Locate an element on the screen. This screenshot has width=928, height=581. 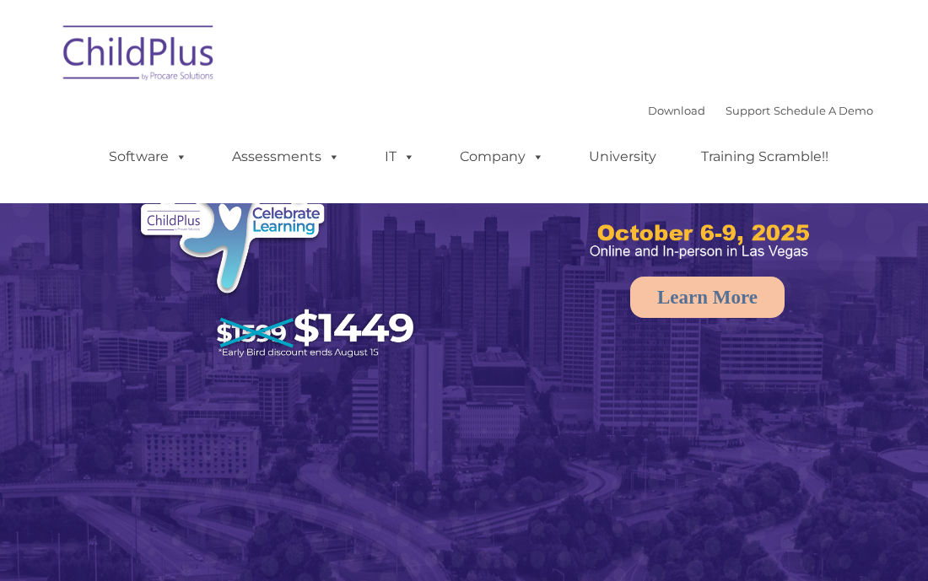
img: ChildPlus by Procare Solutions is located at coordinates (139, 56).